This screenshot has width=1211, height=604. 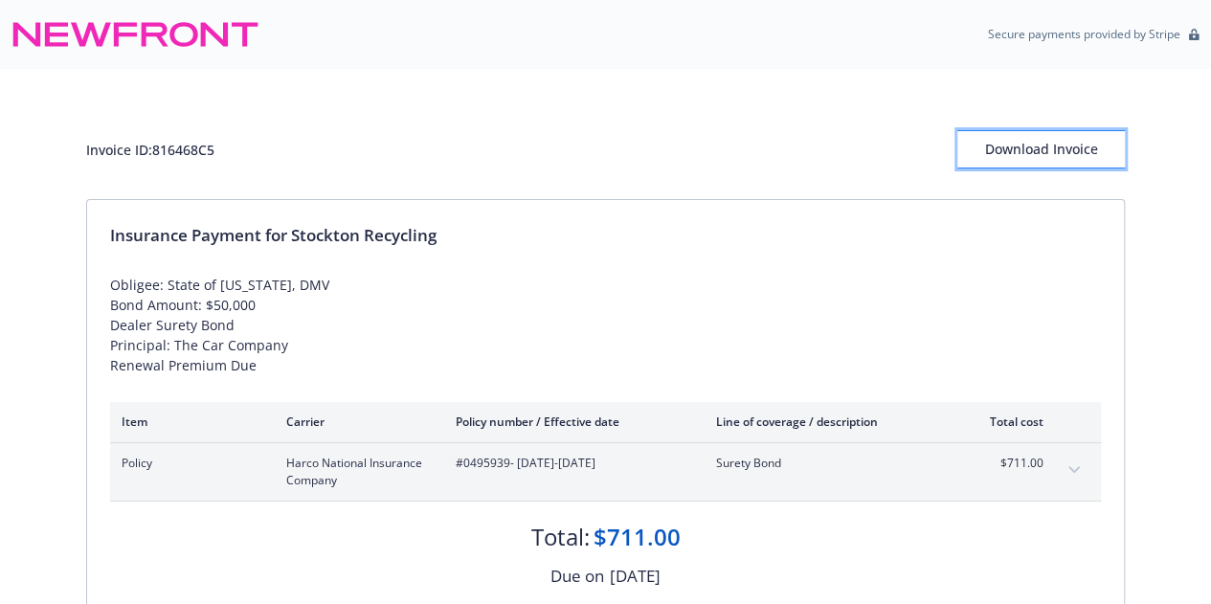 What do you see at coordinates (560, 537) in the screenshot?
I see `div: Total:` at bounding box center [560, 537].